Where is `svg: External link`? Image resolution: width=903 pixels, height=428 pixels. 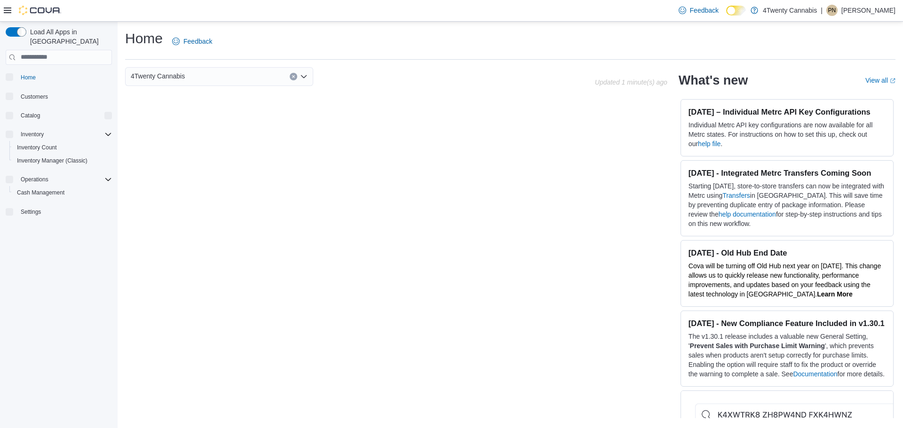
svg: External link is located at coordinates (892, 81).